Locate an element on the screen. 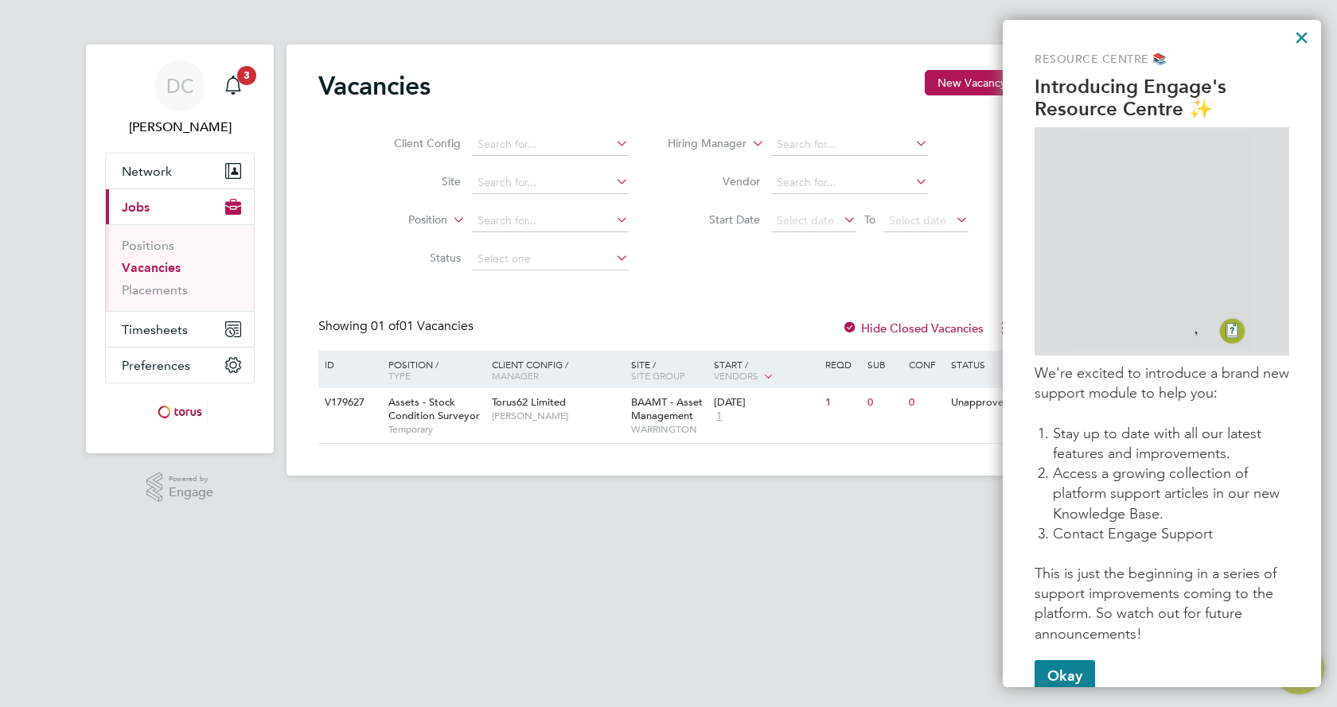  span: 01 Vacancies is located at coordinates (422, 326).